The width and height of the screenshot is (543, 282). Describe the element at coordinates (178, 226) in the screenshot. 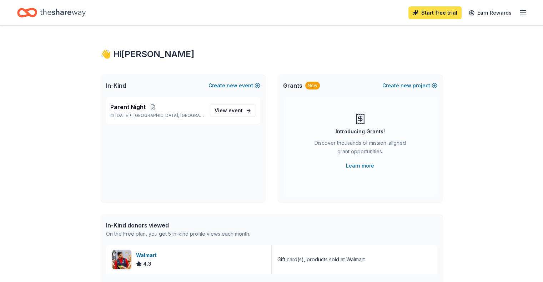

I see `div: In-Kind donors viewed` at that location.